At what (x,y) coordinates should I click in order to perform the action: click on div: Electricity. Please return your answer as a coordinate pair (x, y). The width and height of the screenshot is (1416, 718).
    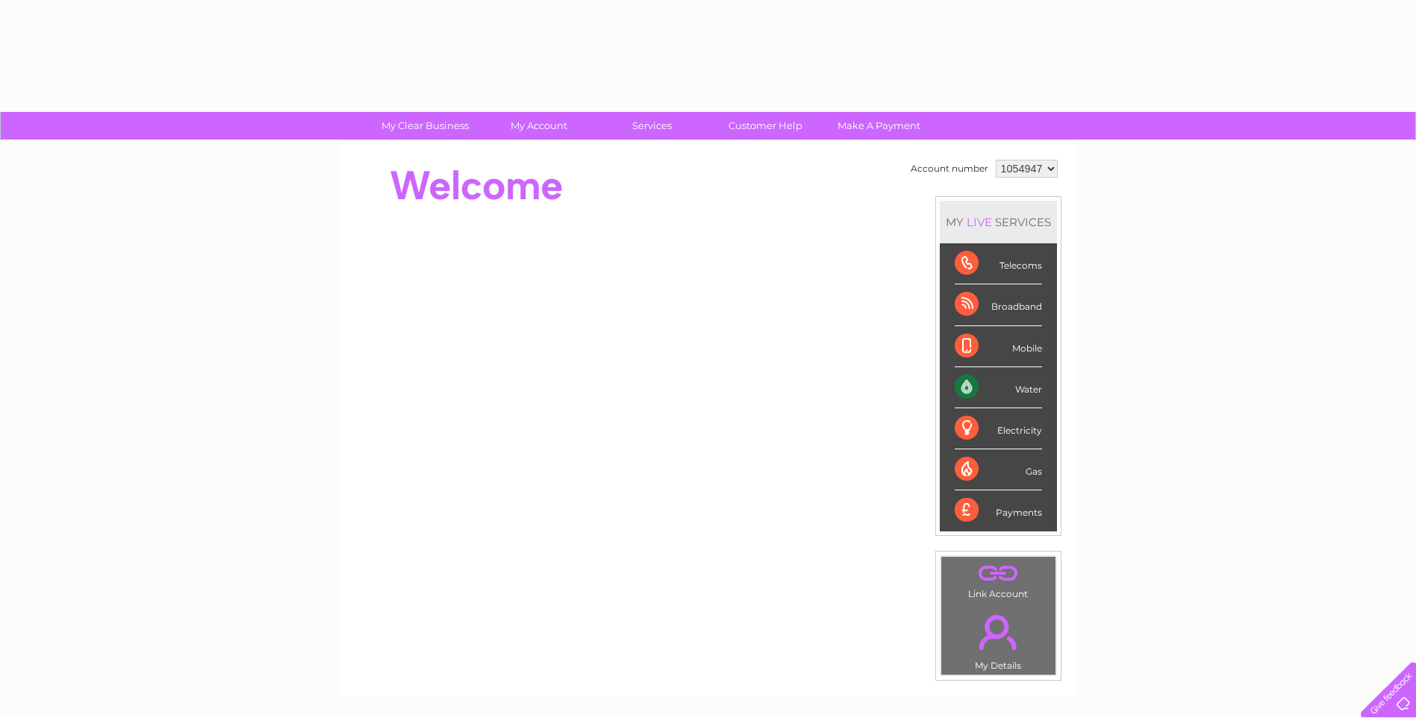
    Looking at the image, I should click on (998, 428).